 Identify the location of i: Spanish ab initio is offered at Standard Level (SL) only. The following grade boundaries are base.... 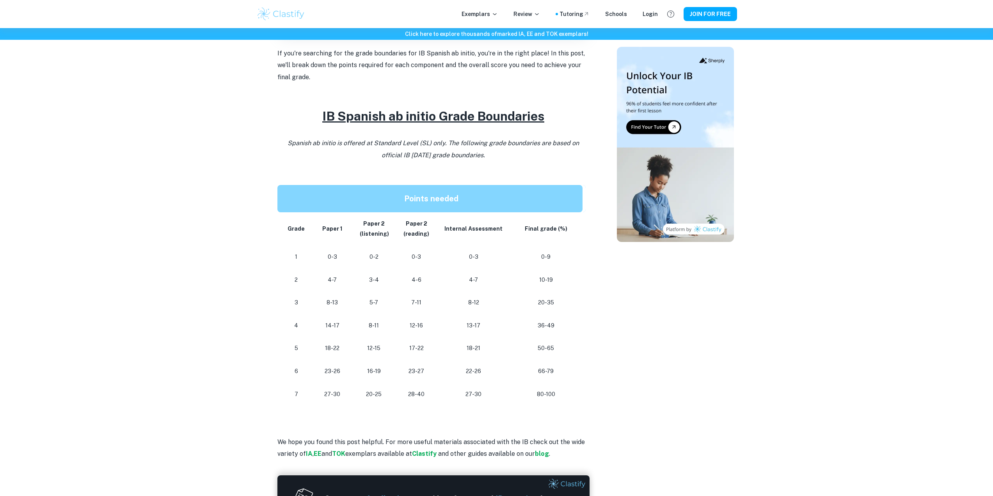
(433, 149).